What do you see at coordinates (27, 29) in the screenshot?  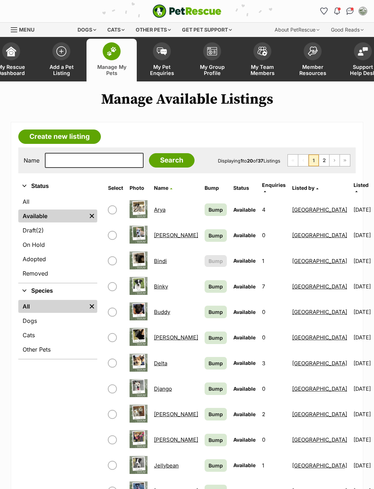 I see `span: Menu` at bounding box center [27, 29].